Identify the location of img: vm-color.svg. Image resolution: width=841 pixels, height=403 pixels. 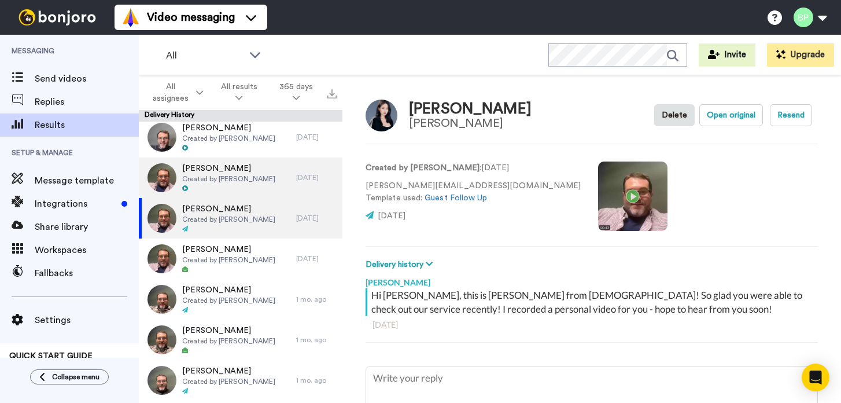
(131, 17).